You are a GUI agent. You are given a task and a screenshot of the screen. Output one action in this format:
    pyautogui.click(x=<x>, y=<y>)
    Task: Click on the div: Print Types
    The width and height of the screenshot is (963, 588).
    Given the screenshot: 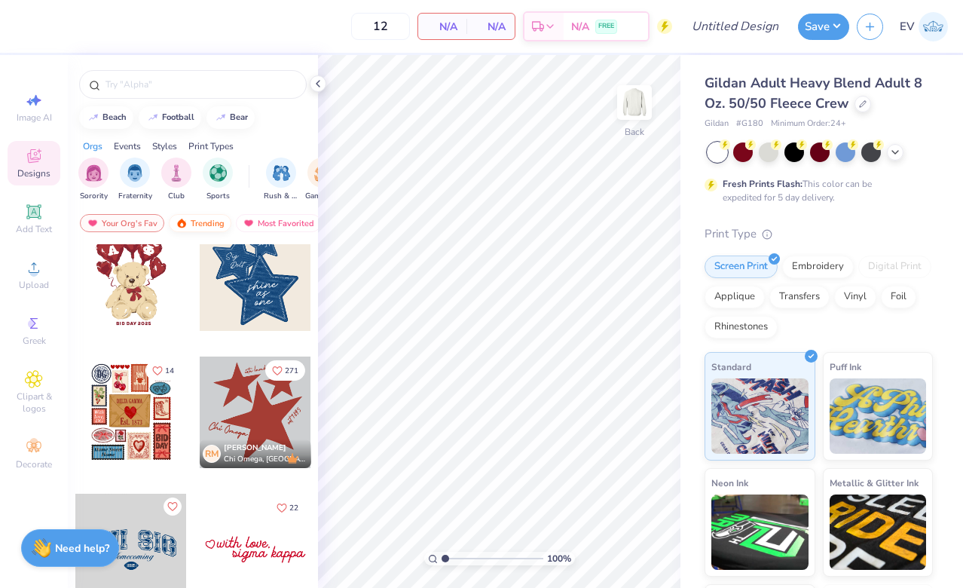 What is the action you would take?
    pyautogui.click(x=211, y=146)
    